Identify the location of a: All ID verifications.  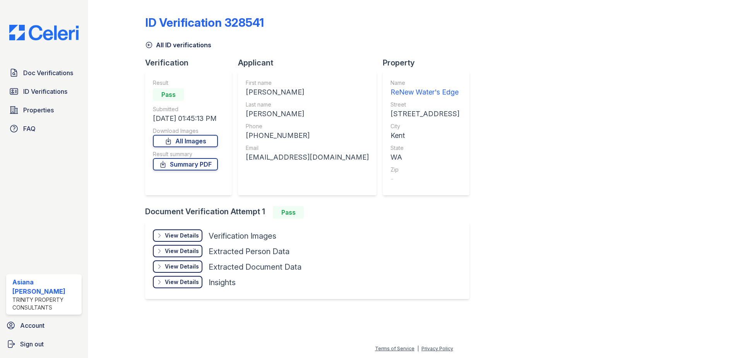
(178, 45).